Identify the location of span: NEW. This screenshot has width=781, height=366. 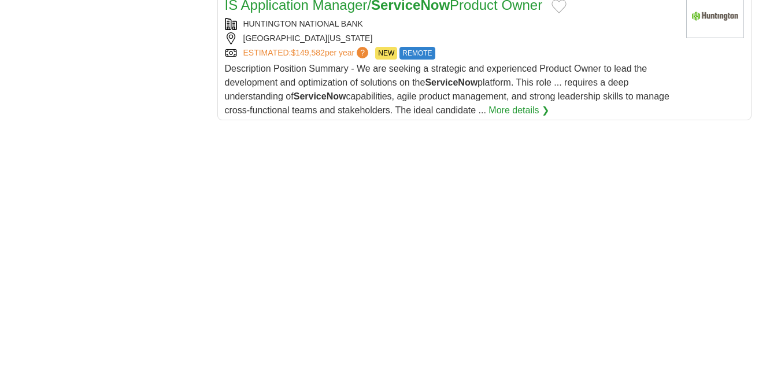
(386, 53).